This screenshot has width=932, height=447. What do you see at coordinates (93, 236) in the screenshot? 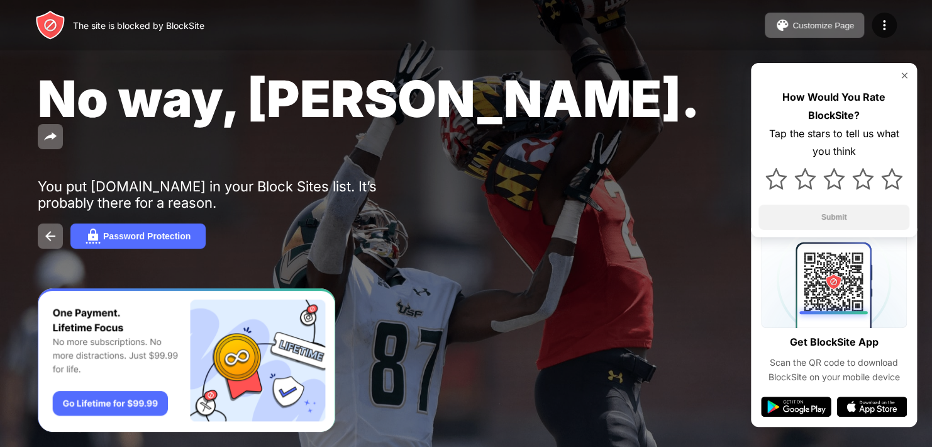
I see `img: password.svg` at bounding box center [93, 236].